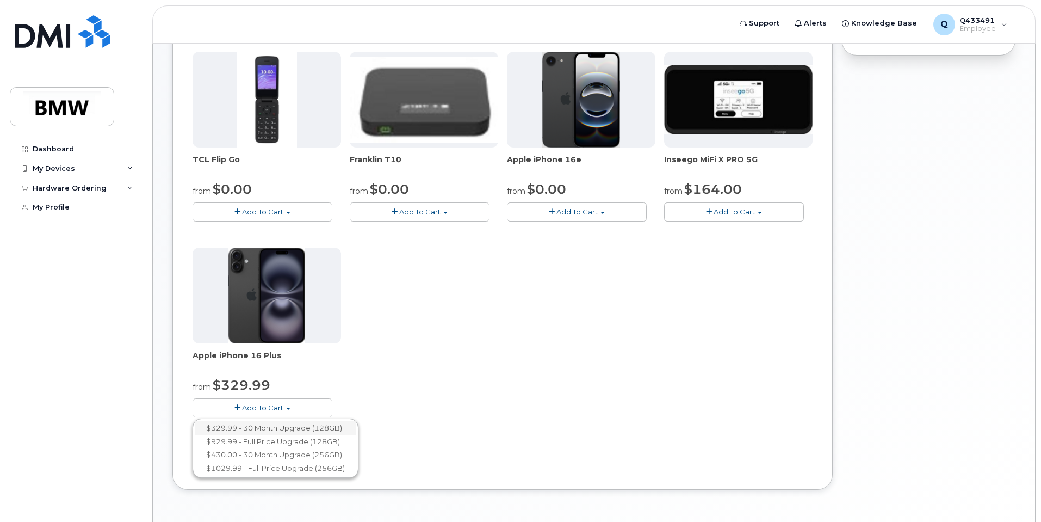 Image resolution: width=1041 pixels, height=522 pixels. I want to click on span: Q, so click(944, 24).